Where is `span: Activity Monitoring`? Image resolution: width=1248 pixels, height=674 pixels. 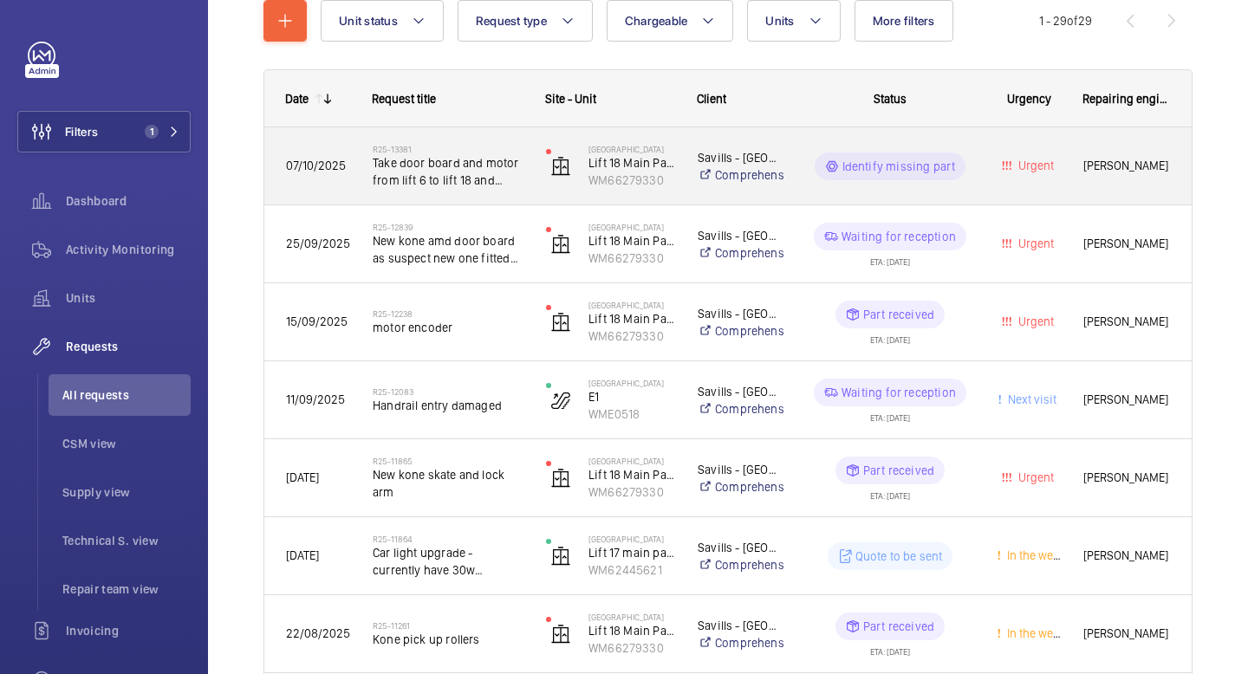
span: Activity Monitoring is located at coordinates (128, 250).